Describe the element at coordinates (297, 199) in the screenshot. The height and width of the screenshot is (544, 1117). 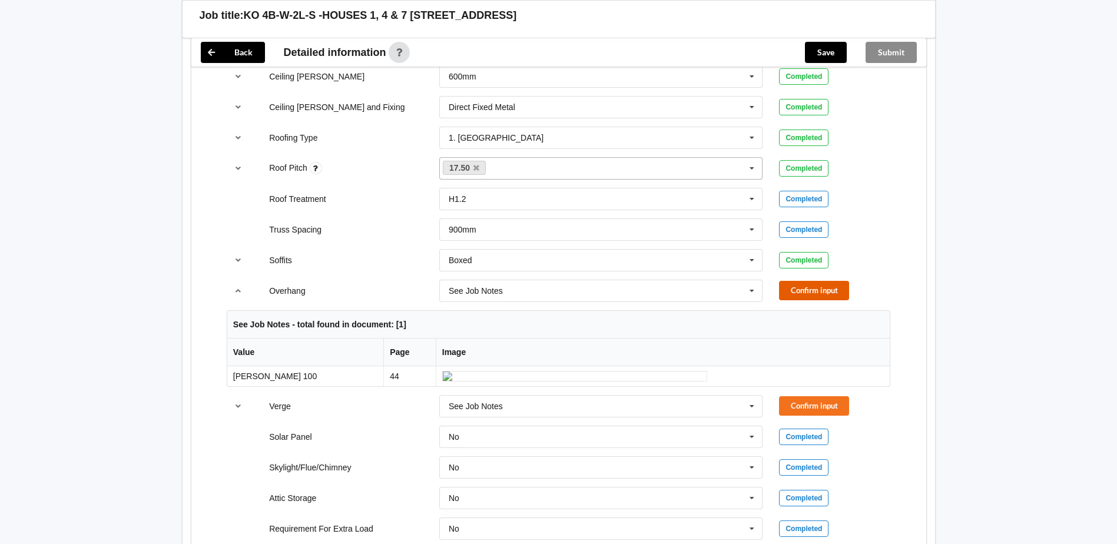
I see `label: Roof Treatment` at that location.